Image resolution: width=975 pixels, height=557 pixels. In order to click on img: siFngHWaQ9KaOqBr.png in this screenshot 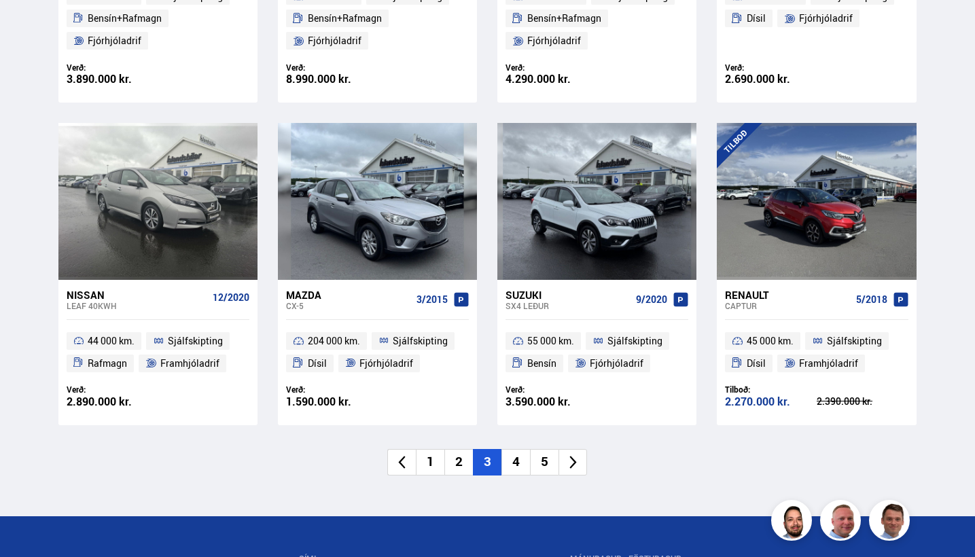, I will do `click(842, 522)`.